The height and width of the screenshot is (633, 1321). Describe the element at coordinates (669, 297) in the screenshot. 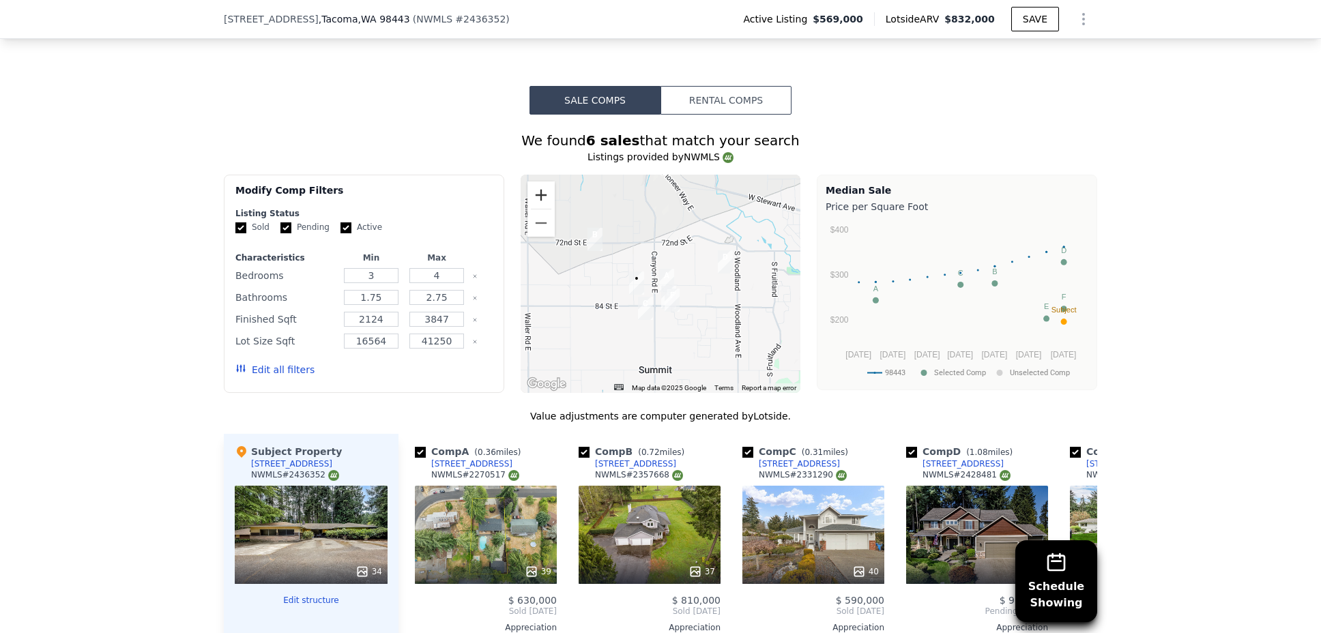

I see `div: 8402 57th Avenue E` at that location.